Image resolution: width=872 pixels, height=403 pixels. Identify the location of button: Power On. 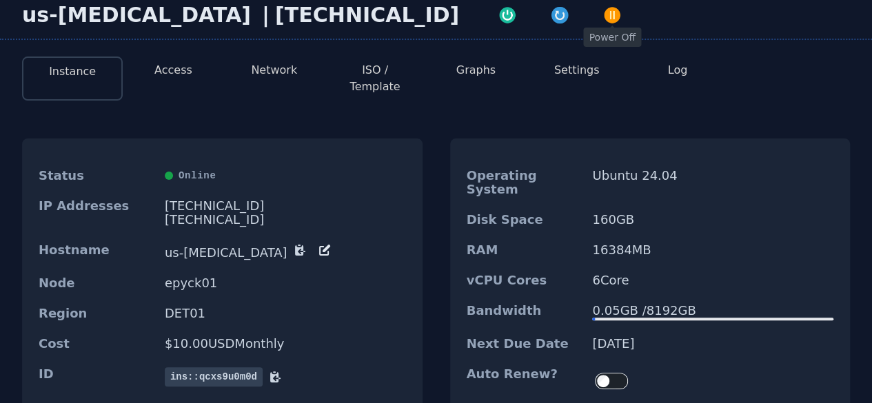
(508, 14).